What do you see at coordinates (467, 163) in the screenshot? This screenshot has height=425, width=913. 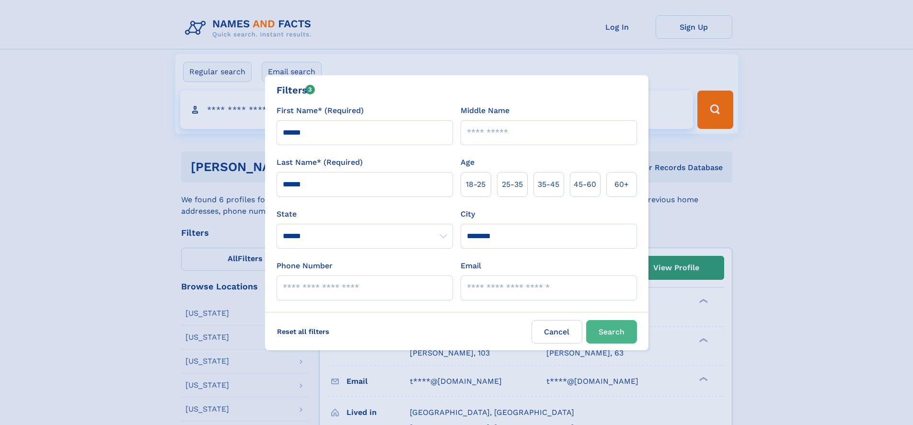 I see `label: Age` at bounding box center [467, 163].